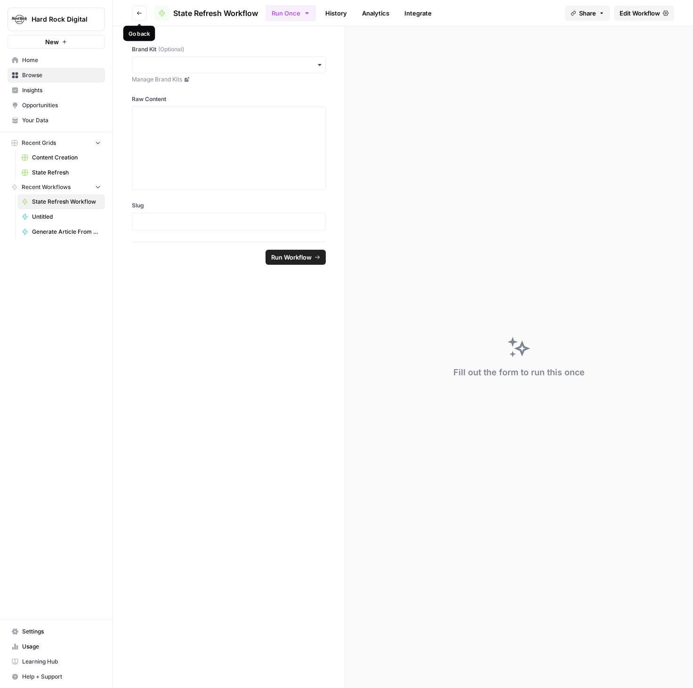  What do you see at coordinates (229, 206) in the screenshot?
I see `label: Slug` at bounding box center [229, 206].